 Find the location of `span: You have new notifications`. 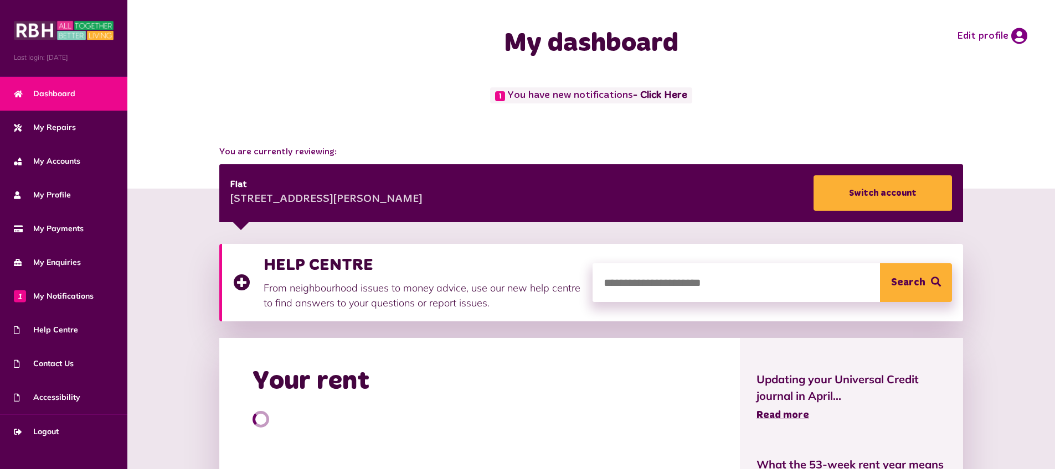

span: You have new notifications is located at coordinates (591, 95).